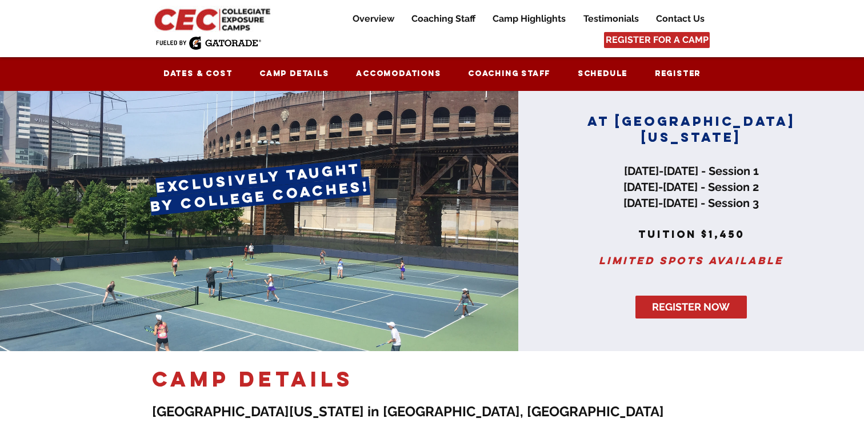 The width and height of the screenshot is (864, 422). I want to click on a: REGISTER NOW, so click(691, 307).